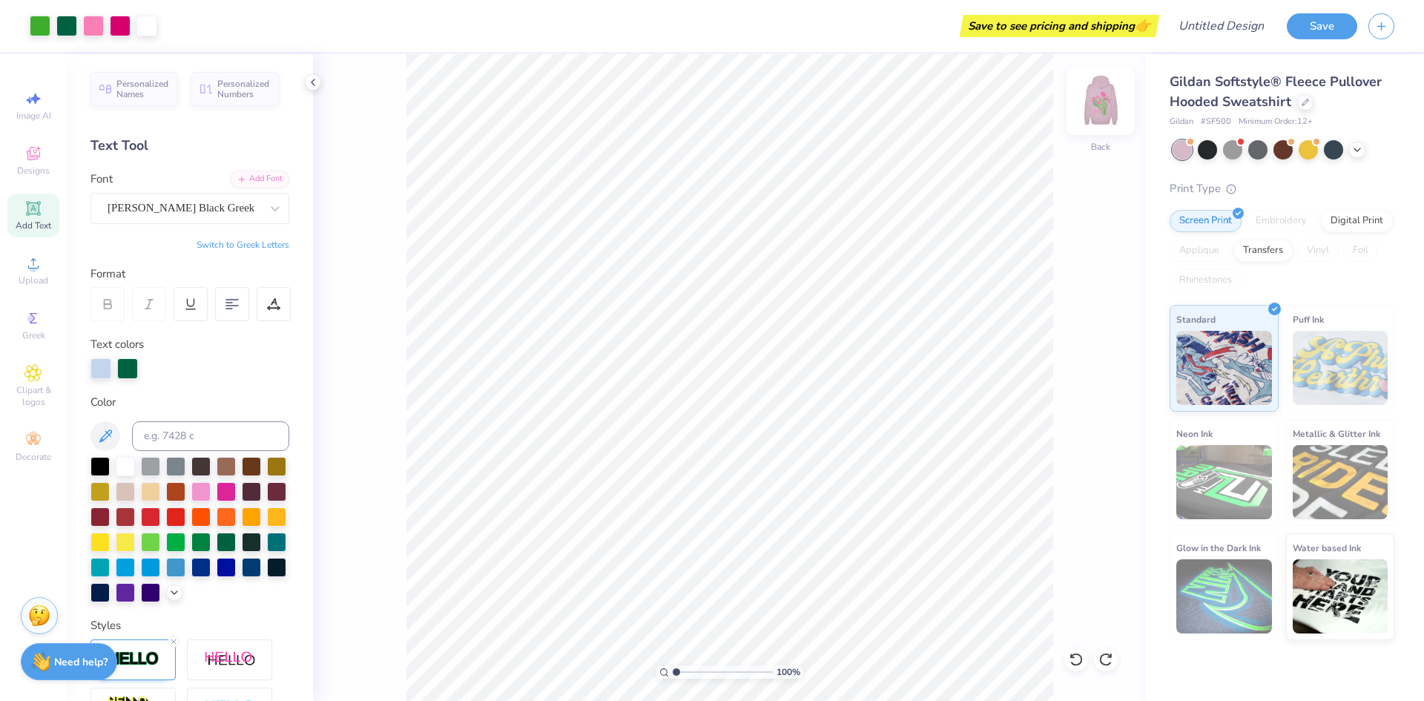 This screenshot has width=1424, height=701. What do you see at coordinates (102, 179) in the screenshot?
I see `label: Font` at bounding box center [102, 179].